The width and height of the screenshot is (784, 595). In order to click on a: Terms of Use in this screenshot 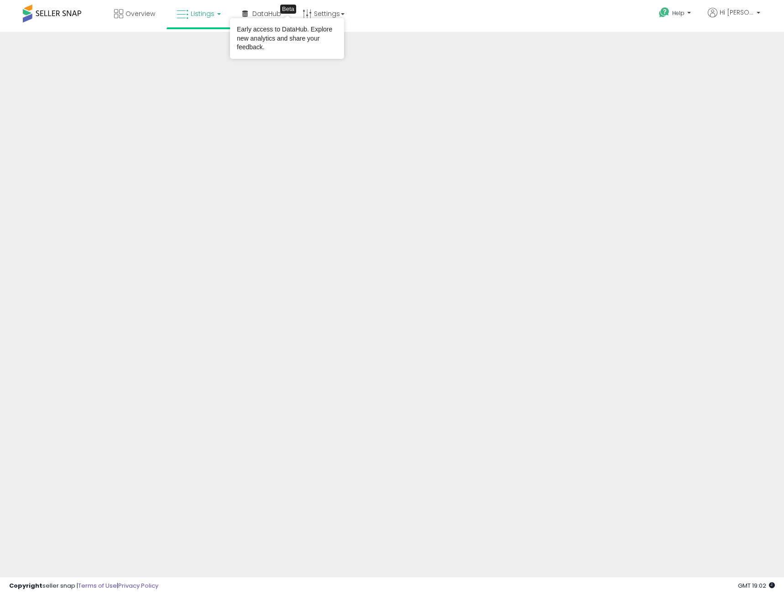, I will do `click(97, 586)`.